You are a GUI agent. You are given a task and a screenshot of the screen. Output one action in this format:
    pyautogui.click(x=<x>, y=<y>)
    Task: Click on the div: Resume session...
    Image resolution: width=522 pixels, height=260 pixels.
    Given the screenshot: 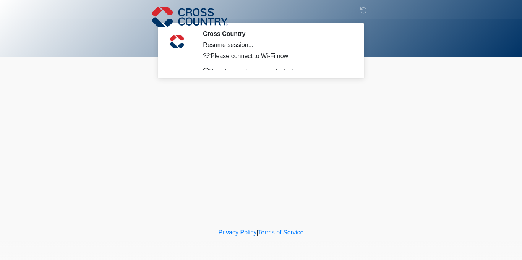 What is the action you would take?
    pyautogui.click(x=277, y=45)
    